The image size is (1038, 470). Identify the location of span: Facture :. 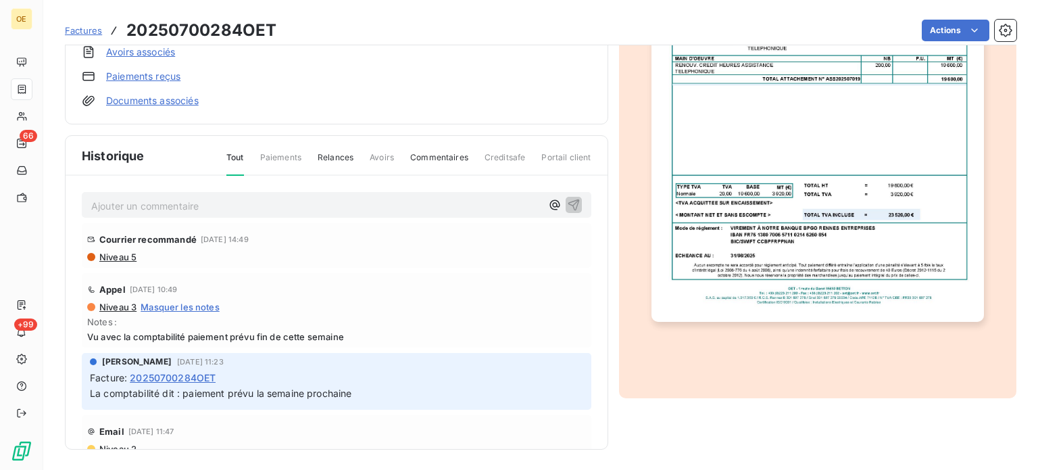
(108, 377).